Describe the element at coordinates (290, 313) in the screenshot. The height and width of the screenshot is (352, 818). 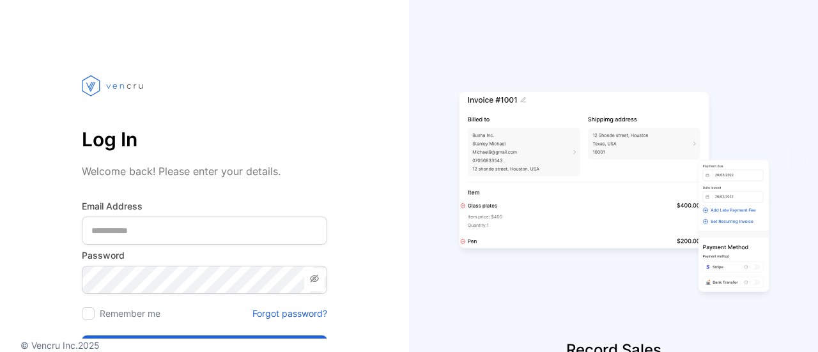
I see `a: Forgot password?` at that location.